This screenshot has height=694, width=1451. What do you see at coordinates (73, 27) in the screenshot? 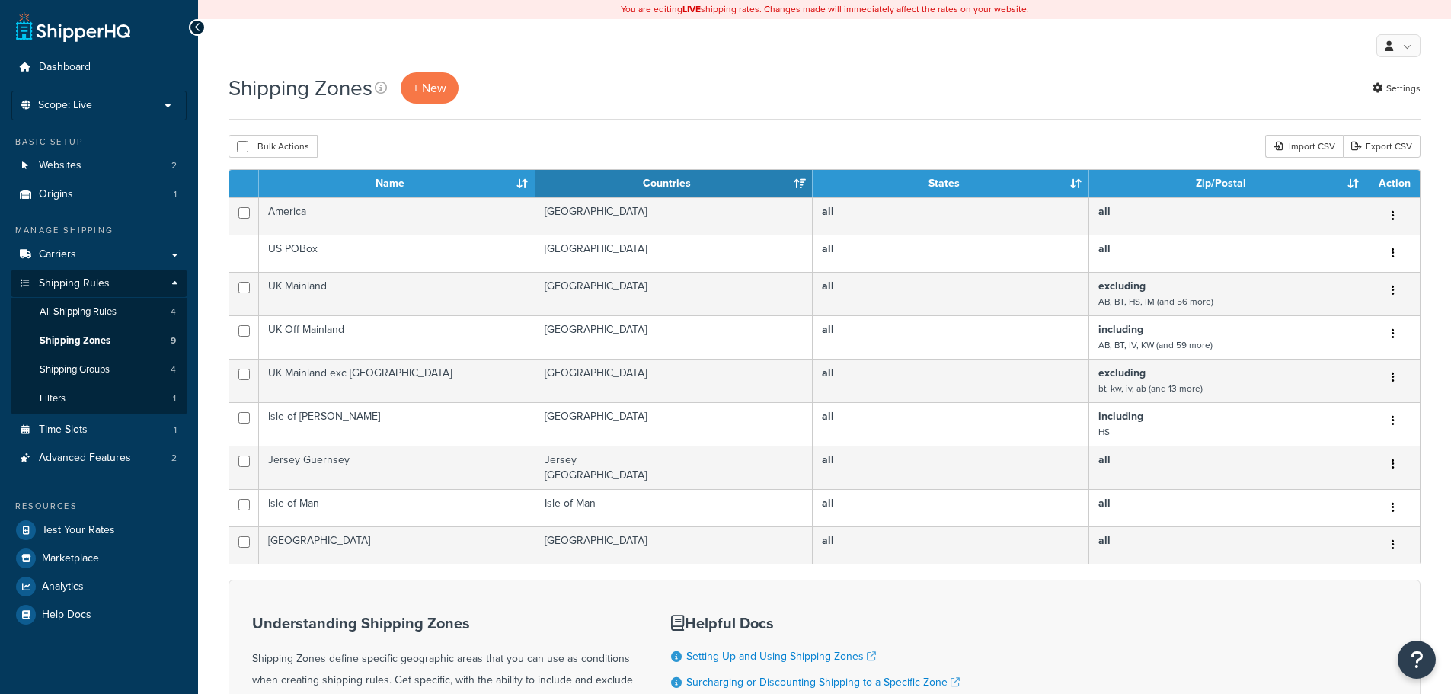
I see `a: ShipperHQ Home` at bounding box center [73, 27].